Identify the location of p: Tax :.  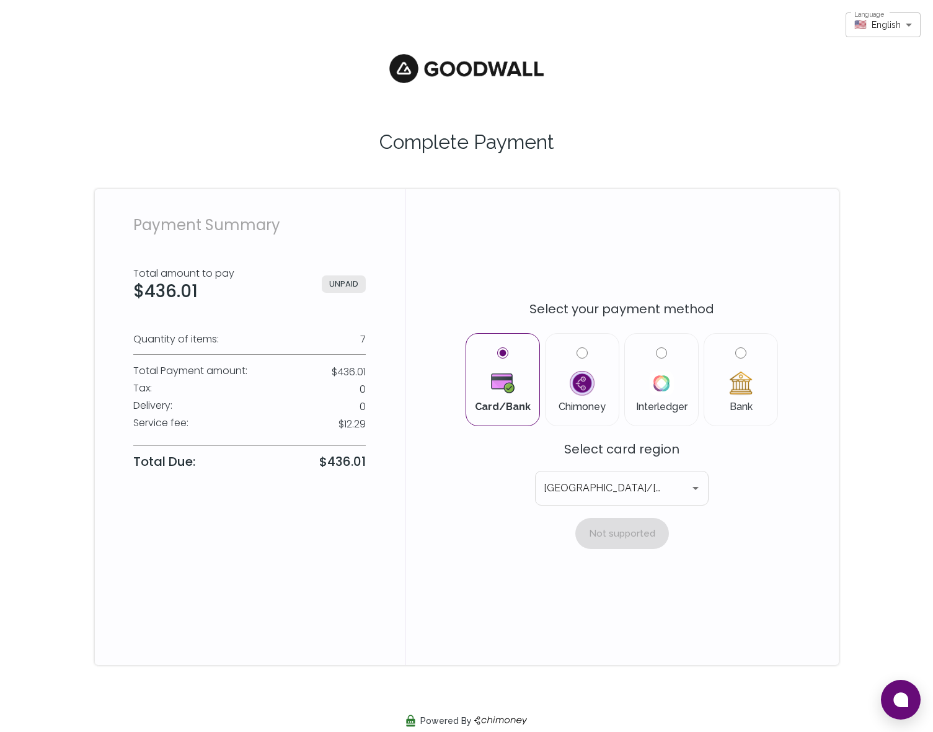
(143, 388).